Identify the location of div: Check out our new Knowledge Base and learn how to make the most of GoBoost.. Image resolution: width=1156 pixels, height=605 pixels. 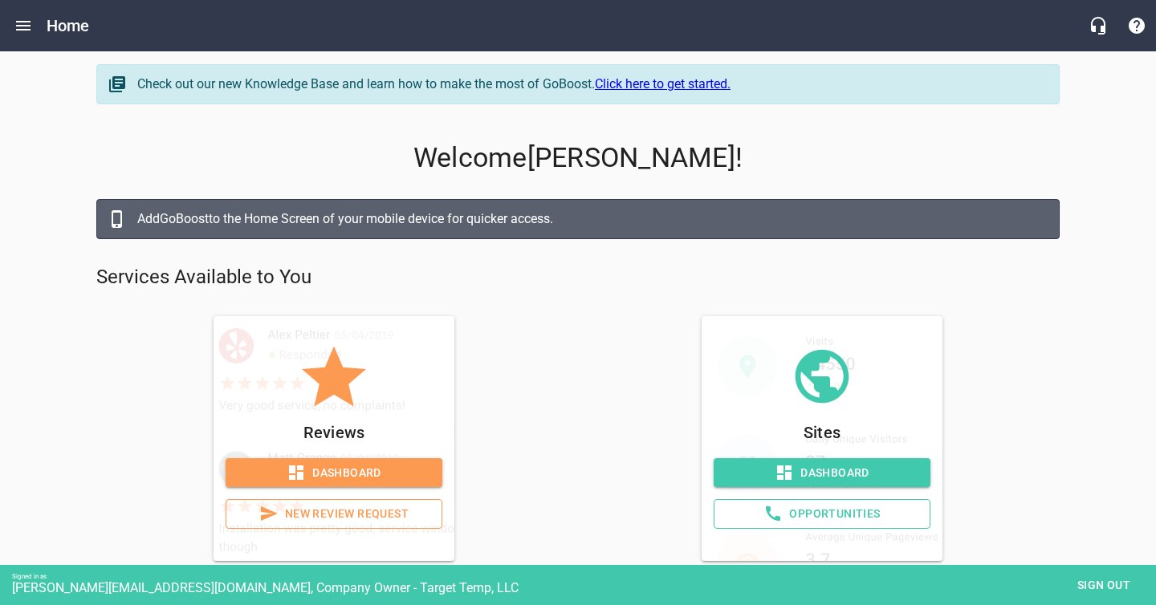
(590, 84).